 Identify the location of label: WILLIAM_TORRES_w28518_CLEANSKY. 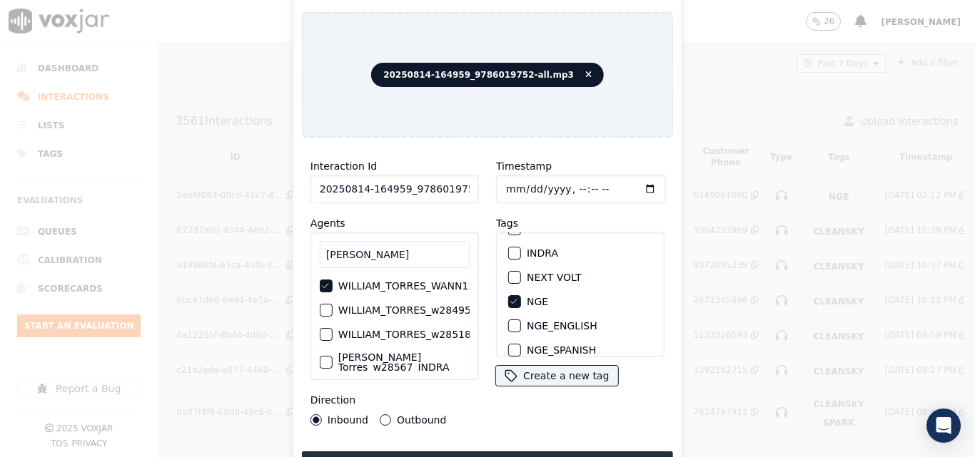
(433, 335).